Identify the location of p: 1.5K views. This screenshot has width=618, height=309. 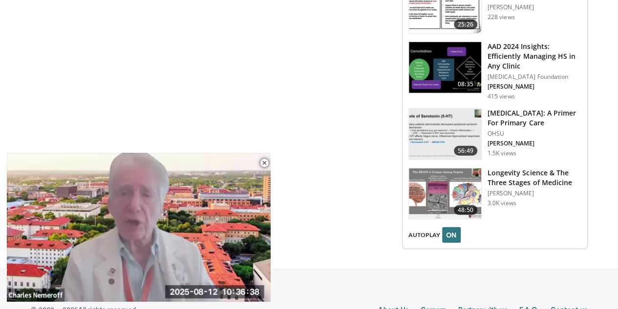
(502, 153).